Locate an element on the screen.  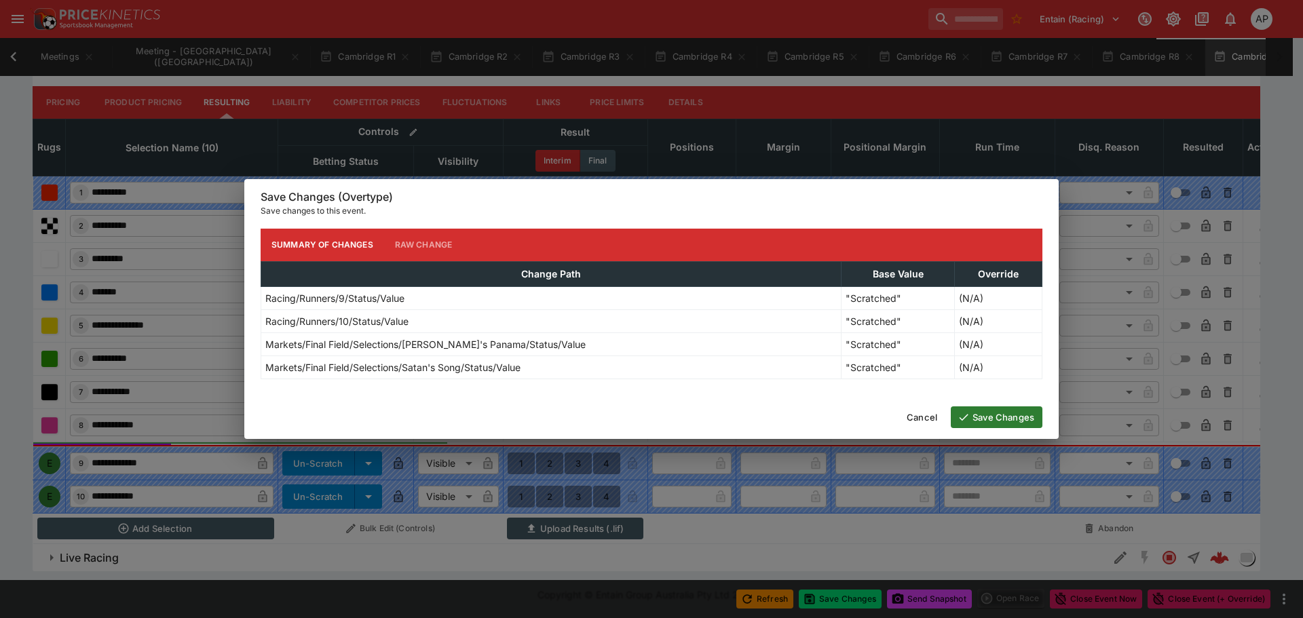
p: Racing/Runners/9/Status/Value is located at coordinates (335, 298).